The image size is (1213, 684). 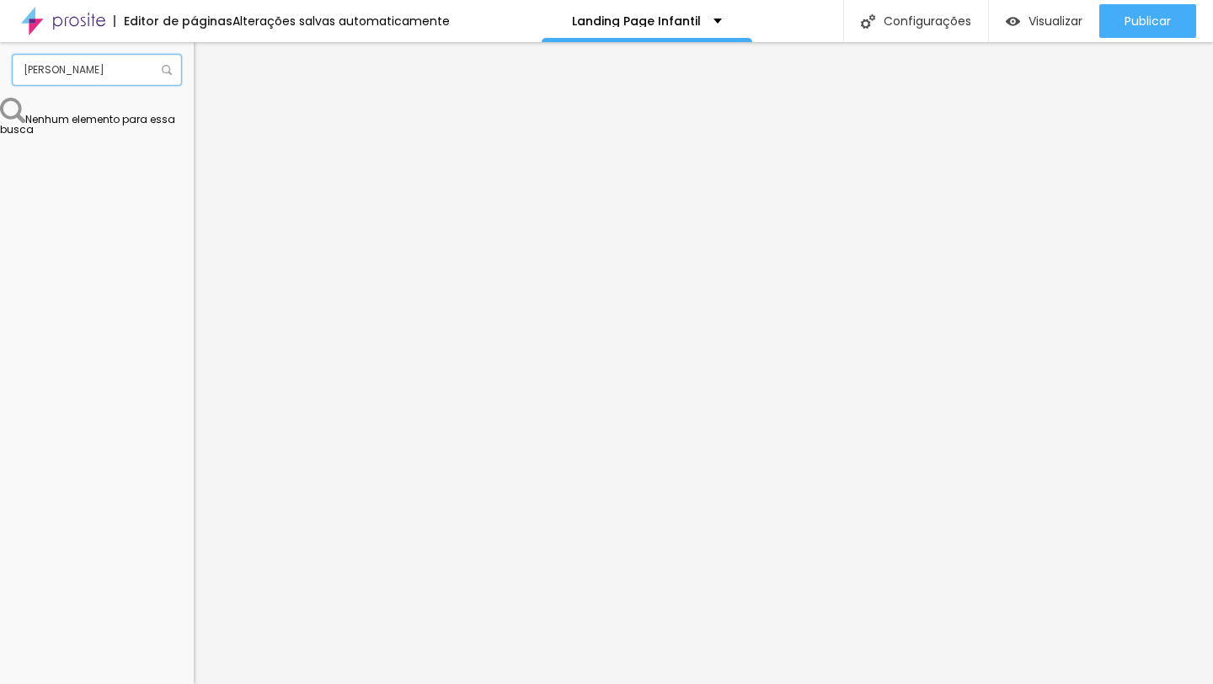 I want to click on div: Editor de páginas, so click(x=173, y=21).